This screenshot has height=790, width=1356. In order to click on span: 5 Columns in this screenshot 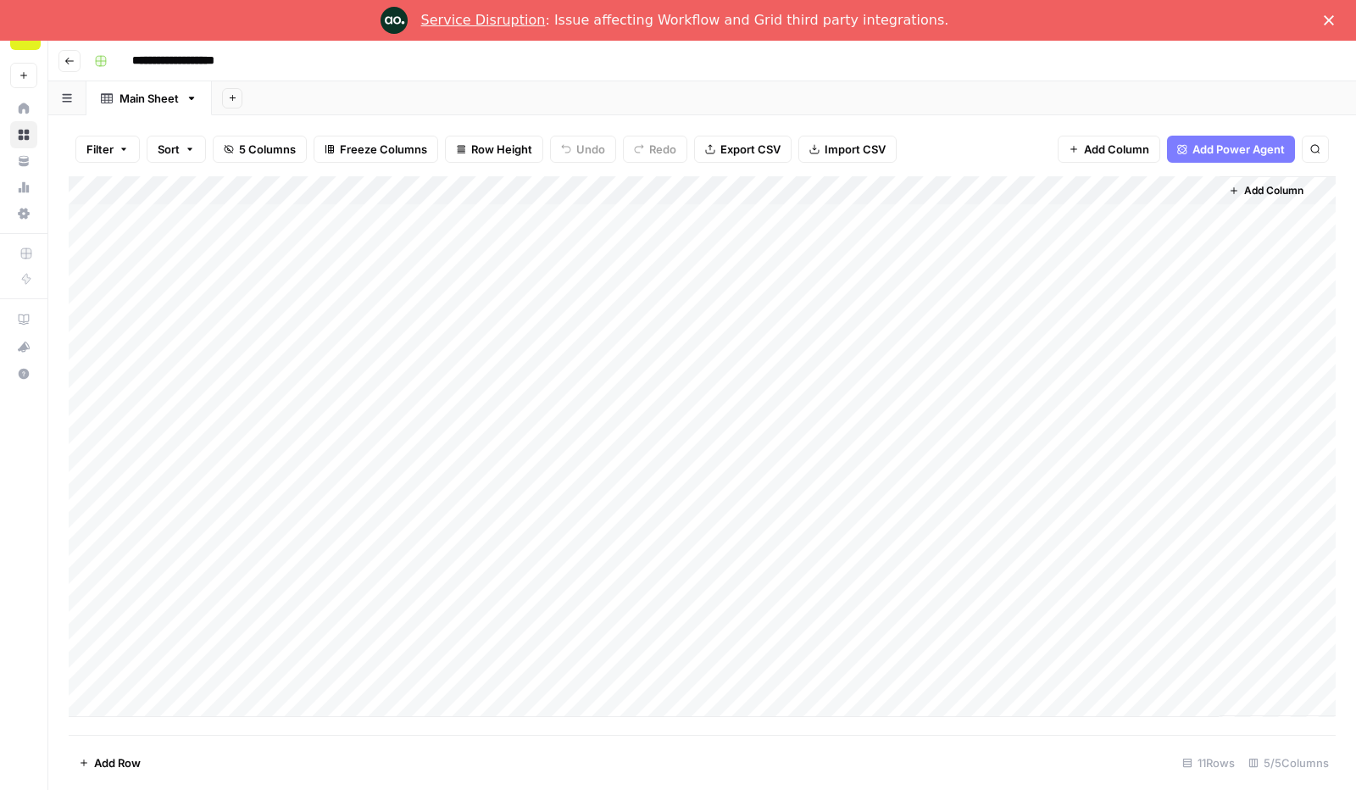, I will do `click(267, 149)`.